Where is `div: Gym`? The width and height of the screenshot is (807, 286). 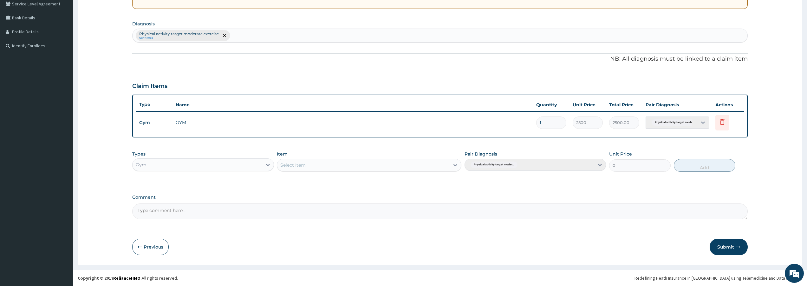
div: Gym is located at coordinates (141, 164).